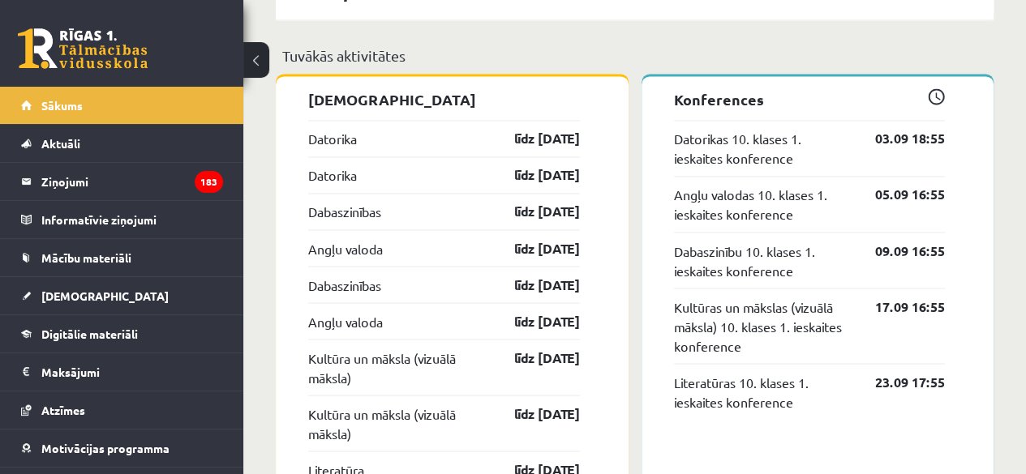  Describe the element at coordinates (89, 334) in the screenshot. I see `span: Digitālie materiāli` at that location.